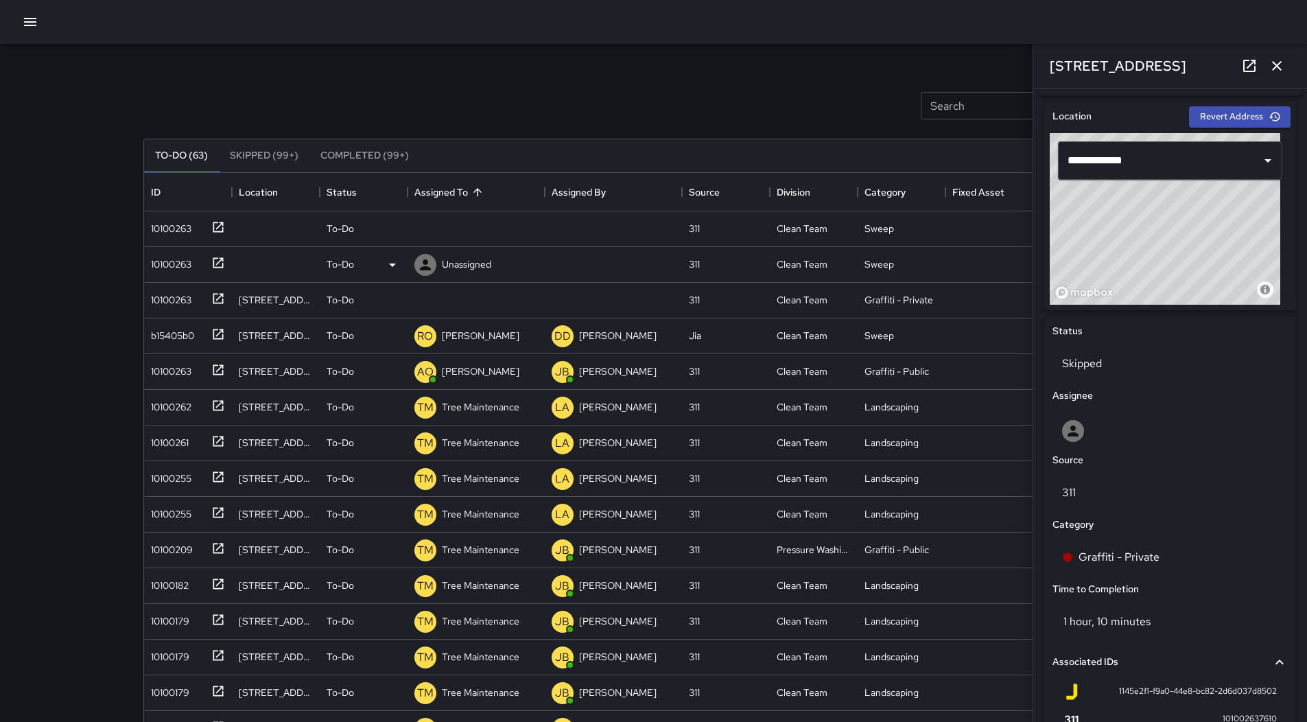 Image resolution: width=1307 pixels, height=722 pixels. I want to click on div: Division, so click(814, 192).